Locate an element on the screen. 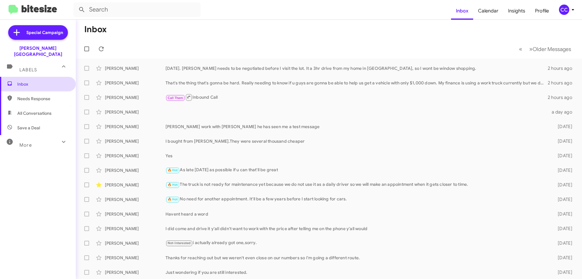  span: More is located at coordinates (25, 145).